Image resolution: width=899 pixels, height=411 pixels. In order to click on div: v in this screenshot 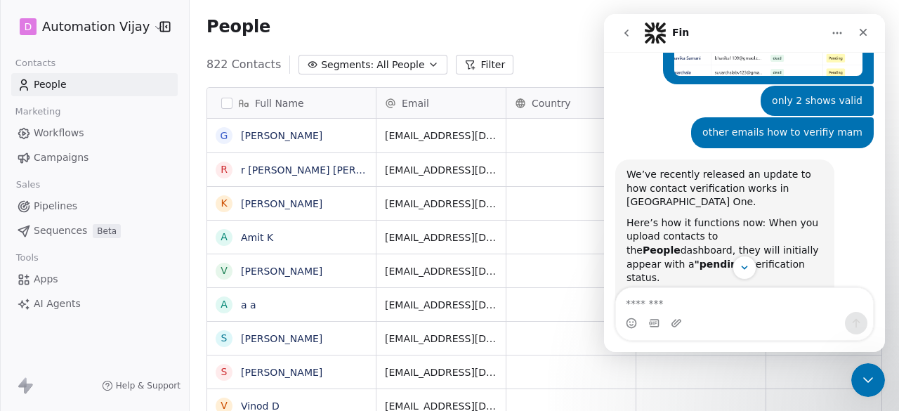, I will do `click(224, 270)`.